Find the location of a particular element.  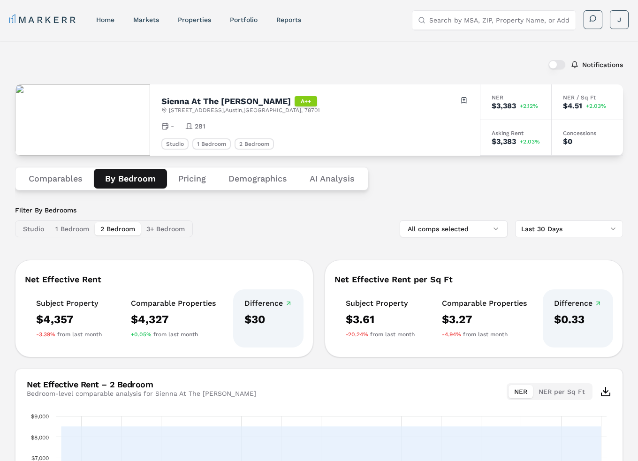

div: 1 Bedroom is located at coordinates (211, 144).